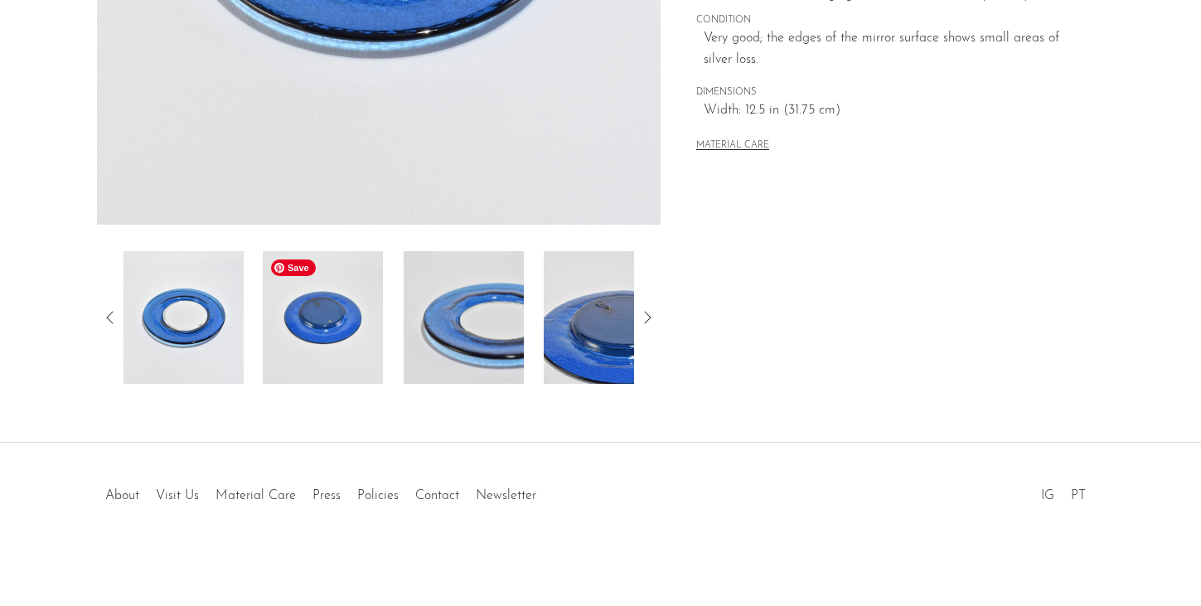 Image resolution: width=1201 pixels, height=606 pixels. What do you see at coordinates (255, 496) in the screenshot?
I see `a: Material Care` at bounding box center [255, 496].